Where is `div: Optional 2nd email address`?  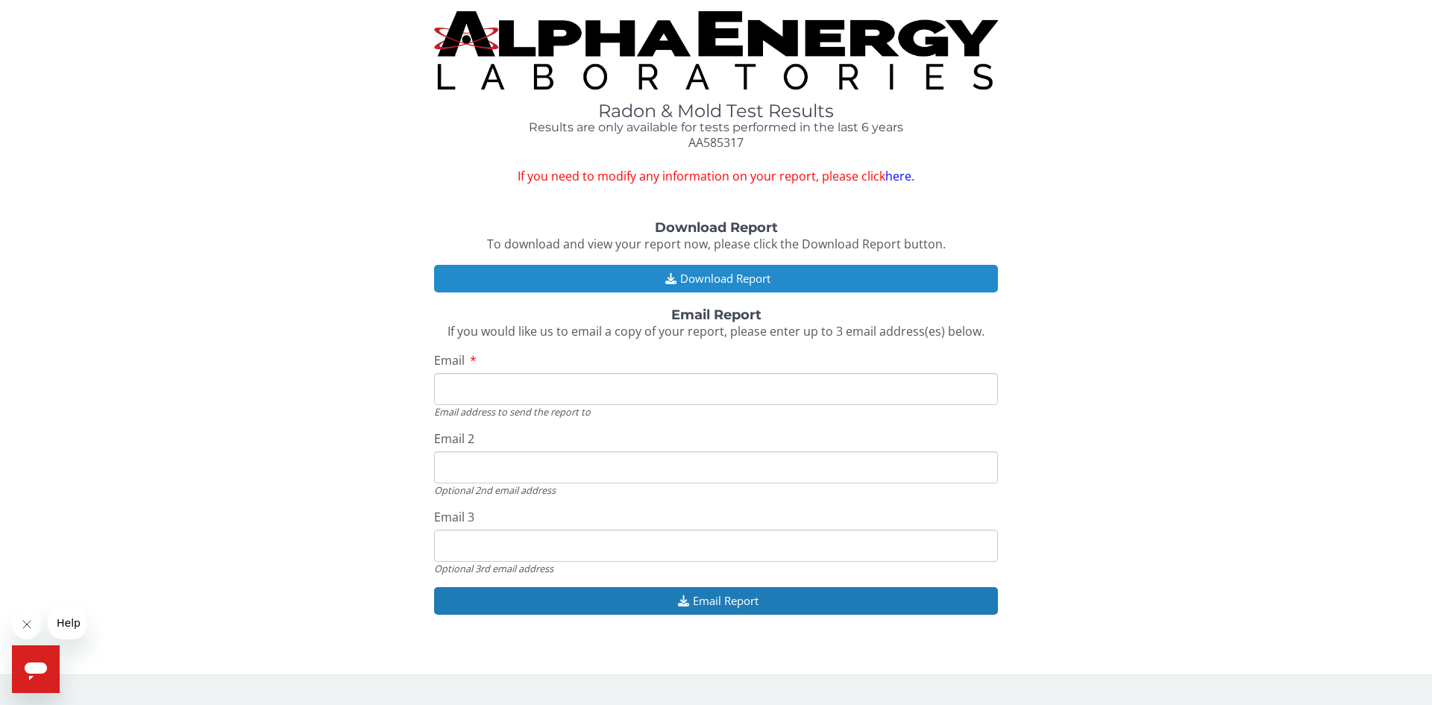
div: Optional 2nd email address is located at coordinates (716, 490).